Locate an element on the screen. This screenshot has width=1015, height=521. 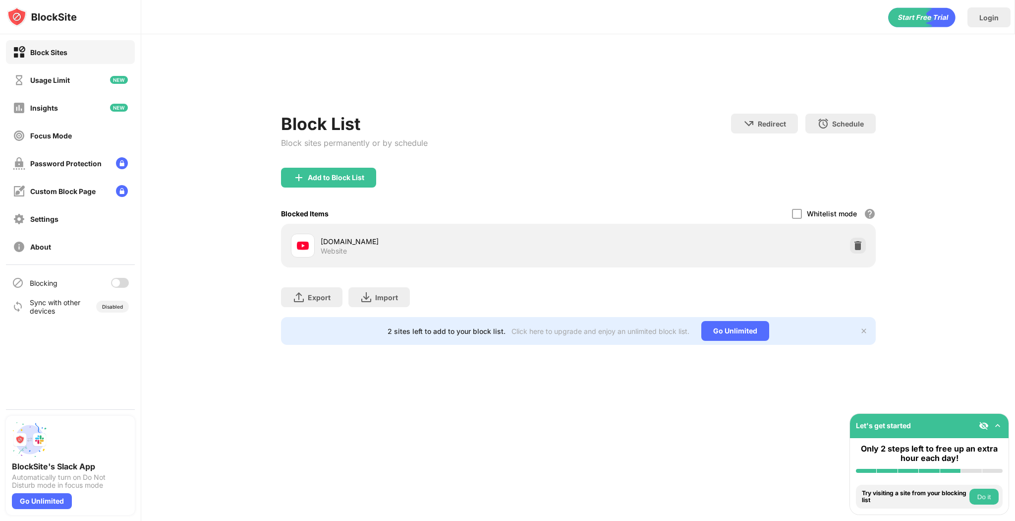
img: favicons is located at coordinates (303, 245).